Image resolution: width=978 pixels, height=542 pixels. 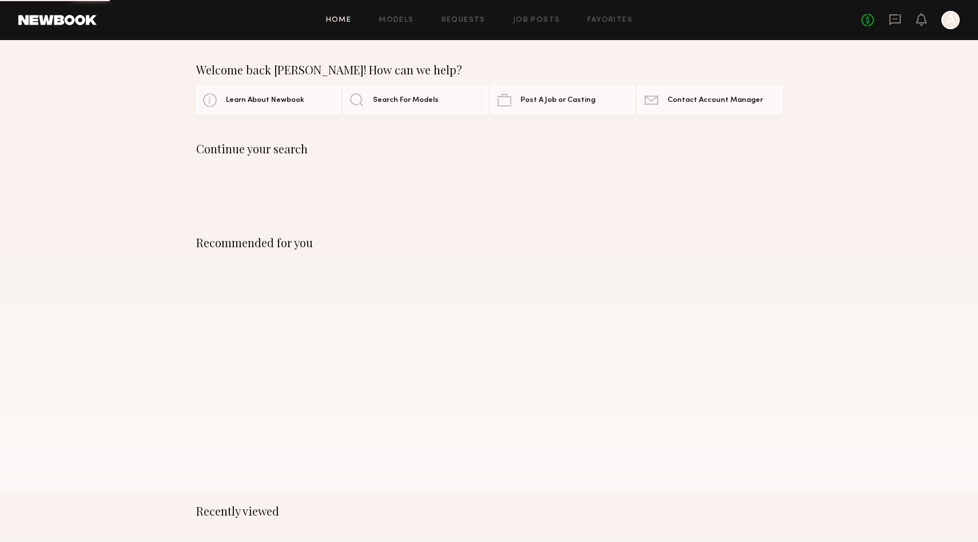 I want to click on a: Models, so click(x=396, y=20).